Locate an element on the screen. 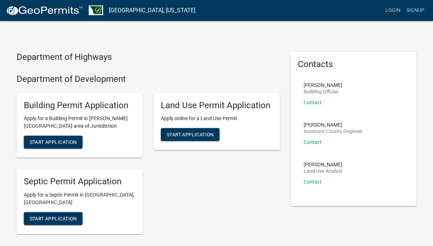 The height and width of the screenshot is (246, 433). p: Land Use Analyst is located at coordinates (323, 171).